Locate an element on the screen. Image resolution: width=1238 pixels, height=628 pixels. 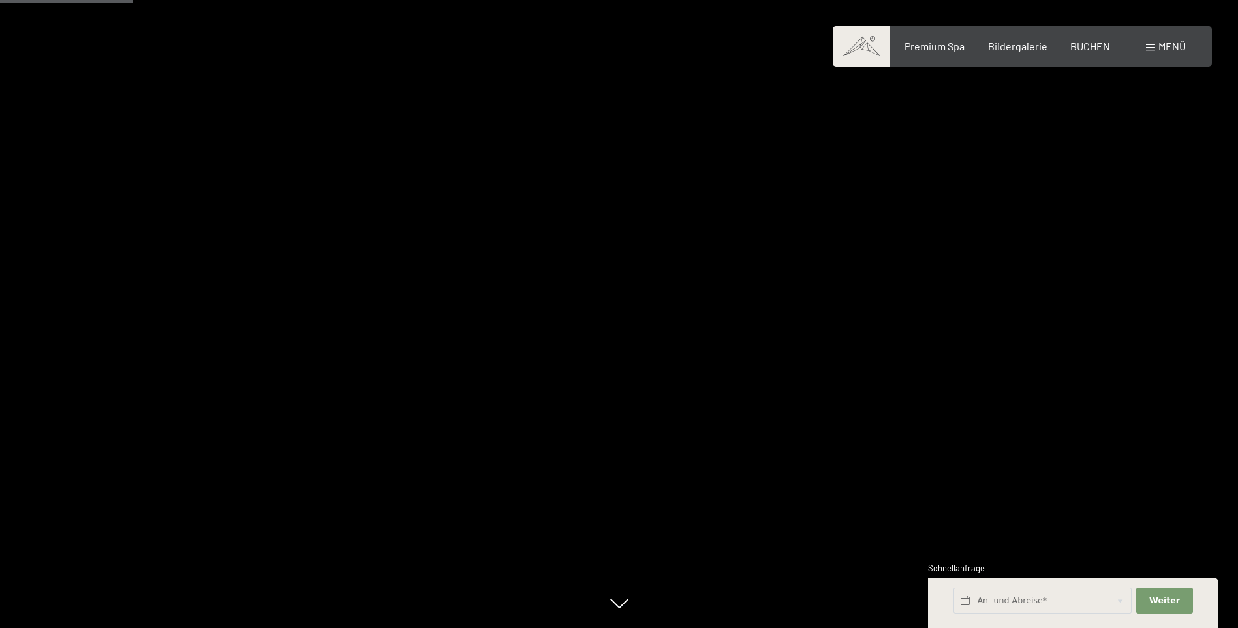
button: Weiter is located at coordinates (1164, 601).